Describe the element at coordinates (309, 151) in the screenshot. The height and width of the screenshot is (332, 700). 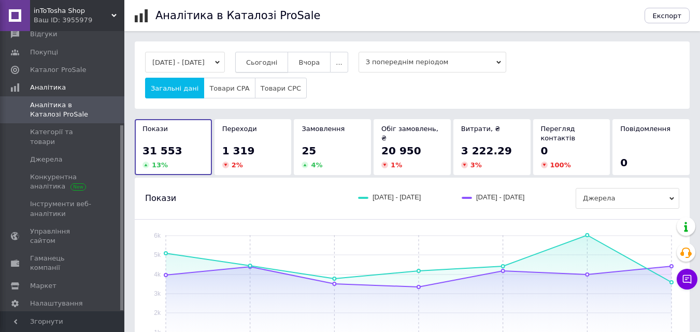
I see `span: 25` at that location.